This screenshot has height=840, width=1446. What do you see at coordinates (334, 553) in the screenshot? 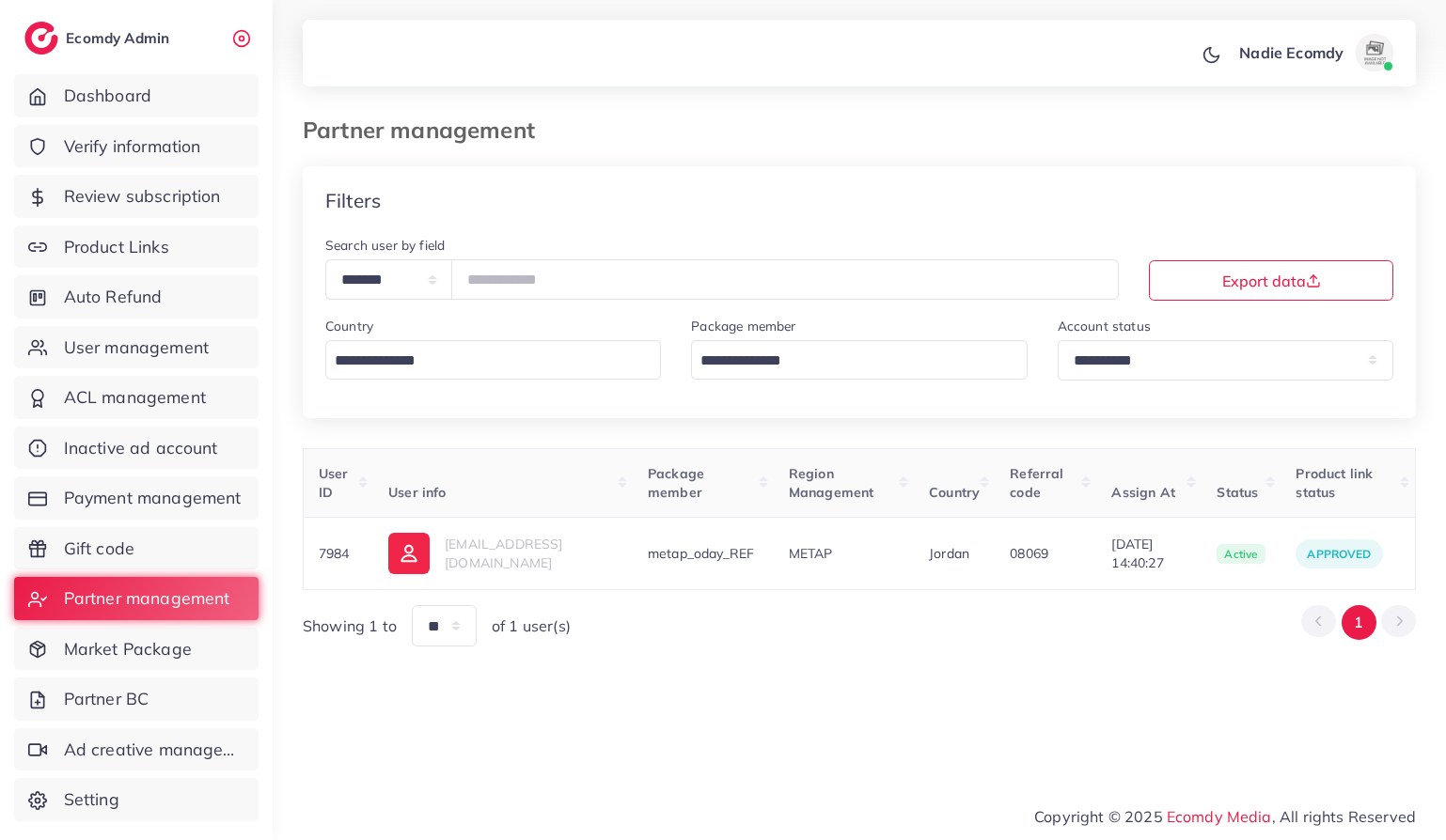
I see `span: 7984` at bounding box center [334, 553].